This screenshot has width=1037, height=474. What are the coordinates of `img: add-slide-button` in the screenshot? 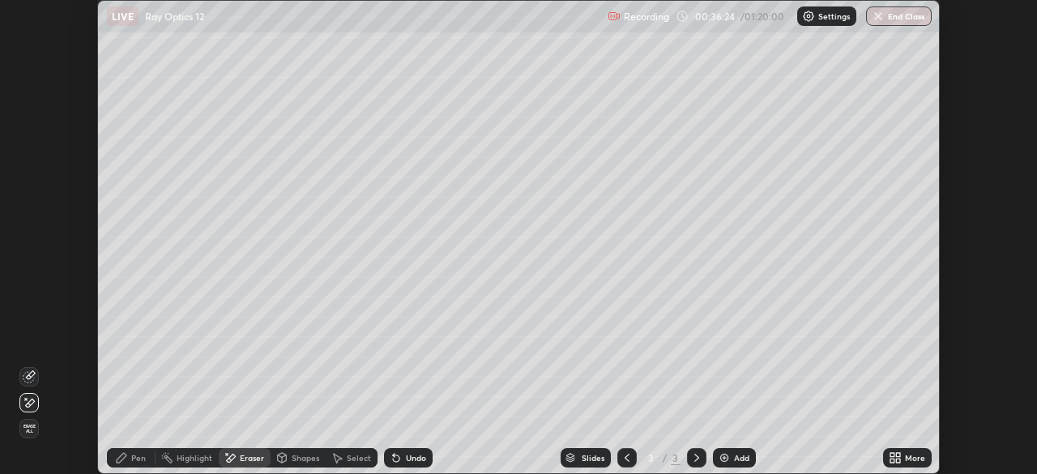 It's located at (724, 458).